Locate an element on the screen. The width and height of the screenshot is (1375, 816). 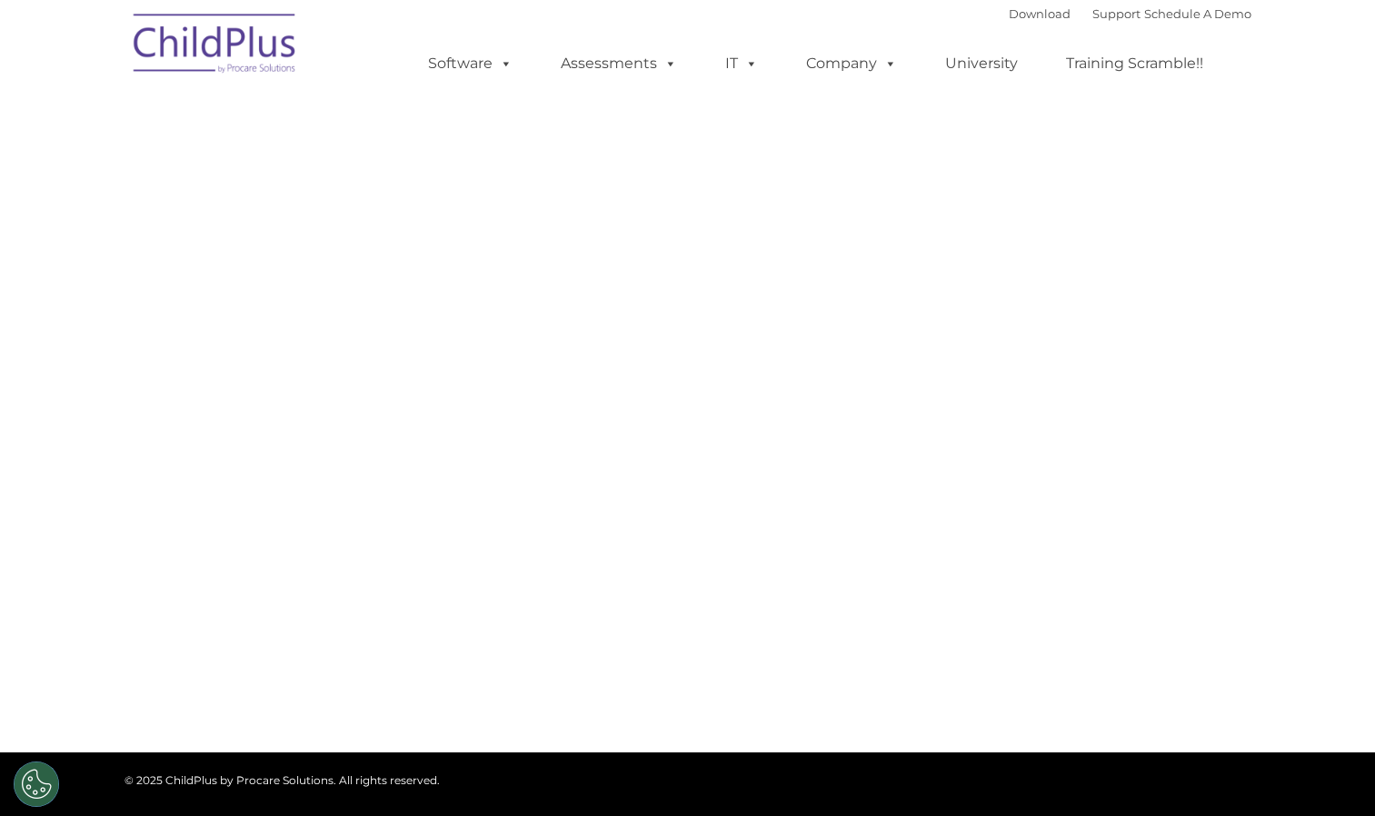
a: Download is located at coordinates (1040, 14).